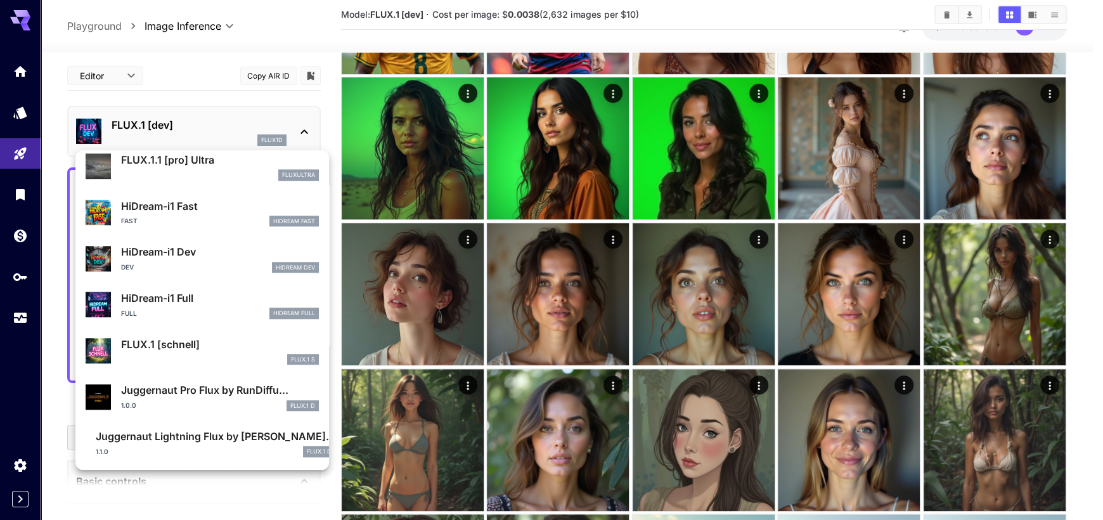 The image size is (1103, 520). Describe the element at coordinates (129, 405) in the screenshot. I see `p: 1.0.0` at that location.